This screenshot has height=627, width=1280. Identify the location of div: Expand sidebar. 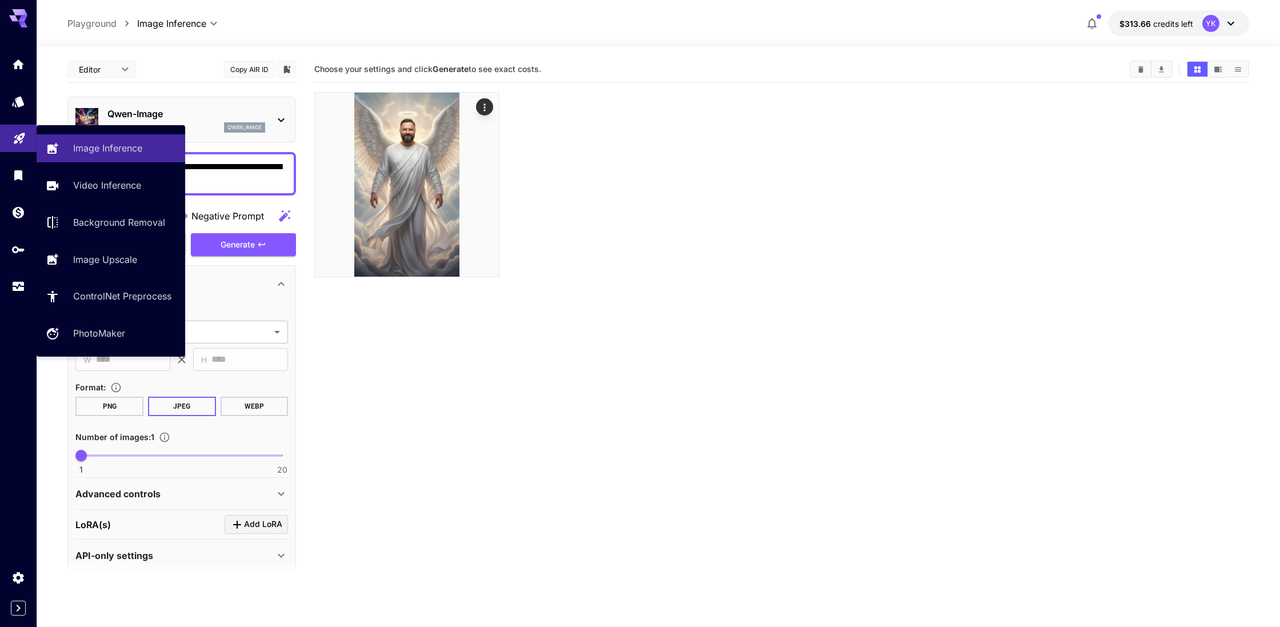
(18, 608).